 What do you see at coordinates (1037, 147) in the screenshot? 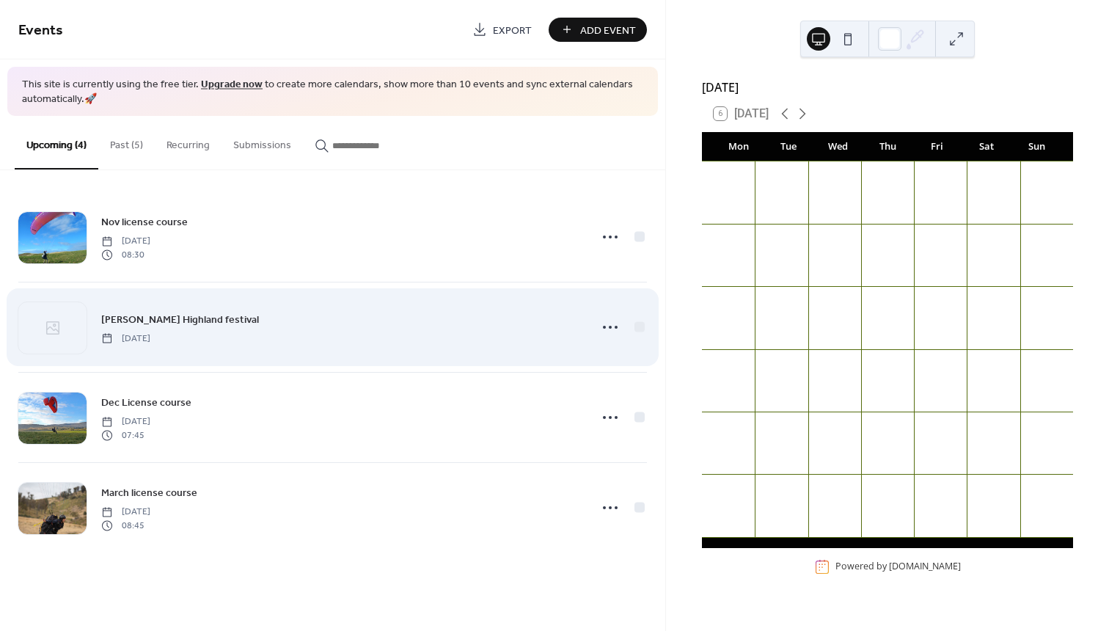
I see `div: Sun` at bounding box center [1037, 147].